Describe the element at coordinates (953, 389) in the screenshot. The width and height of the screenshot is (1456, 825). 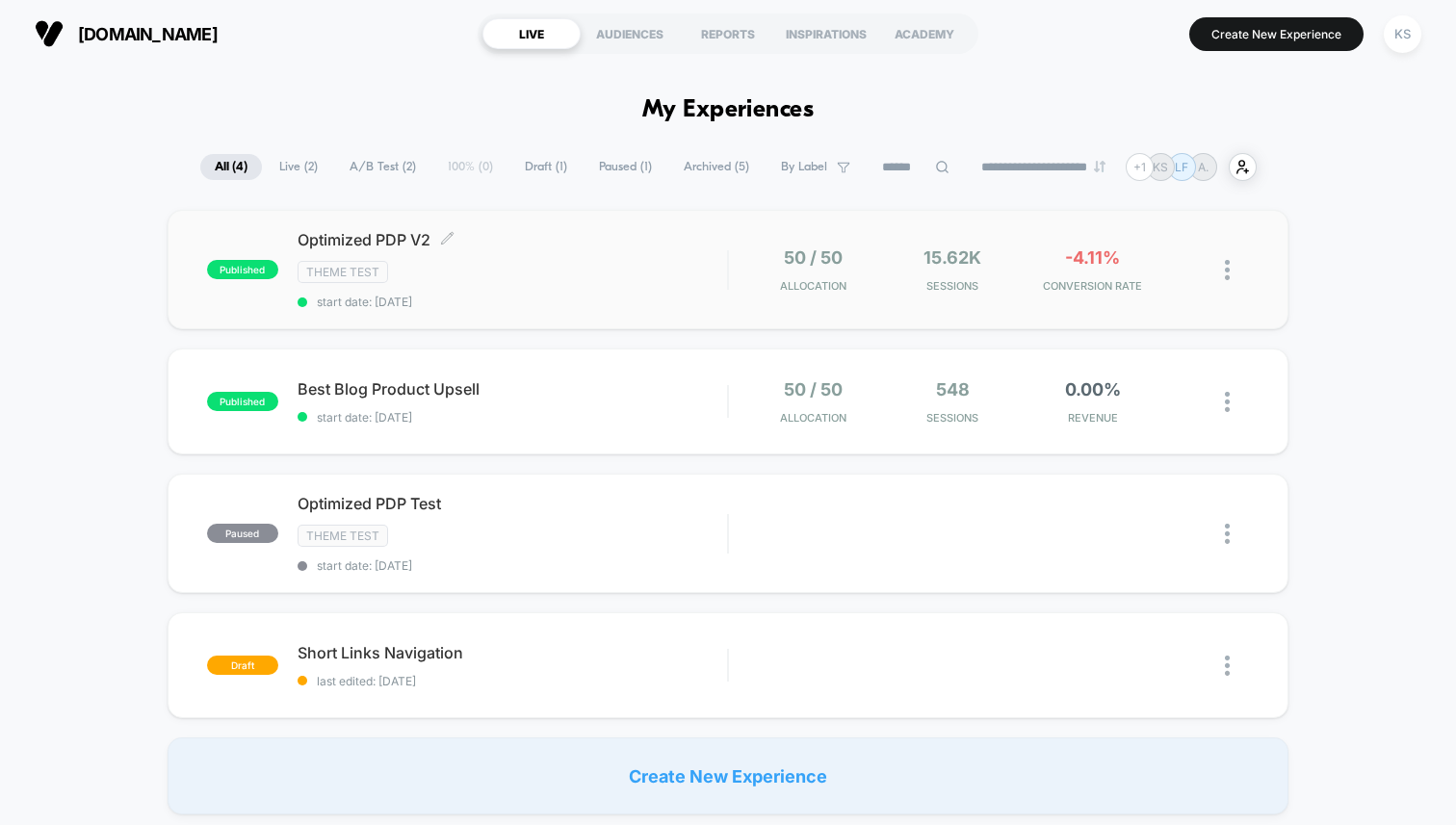
I see `span: 548` at that location.